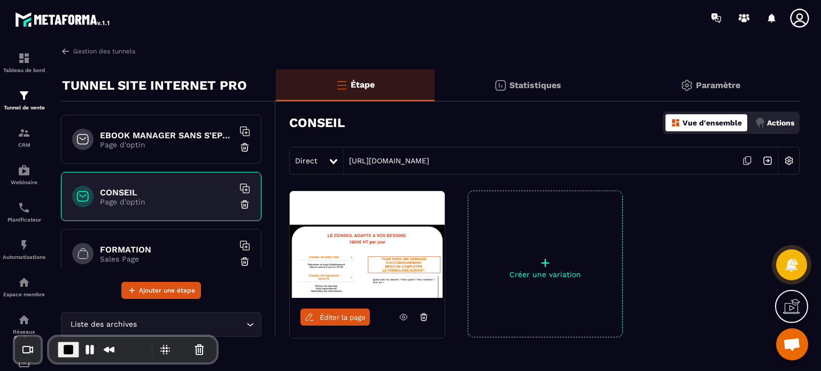 Image resolution: width=821 pixels, height=371 pixels. I want to click on span: Ajouter une étape, so click(167, 291).